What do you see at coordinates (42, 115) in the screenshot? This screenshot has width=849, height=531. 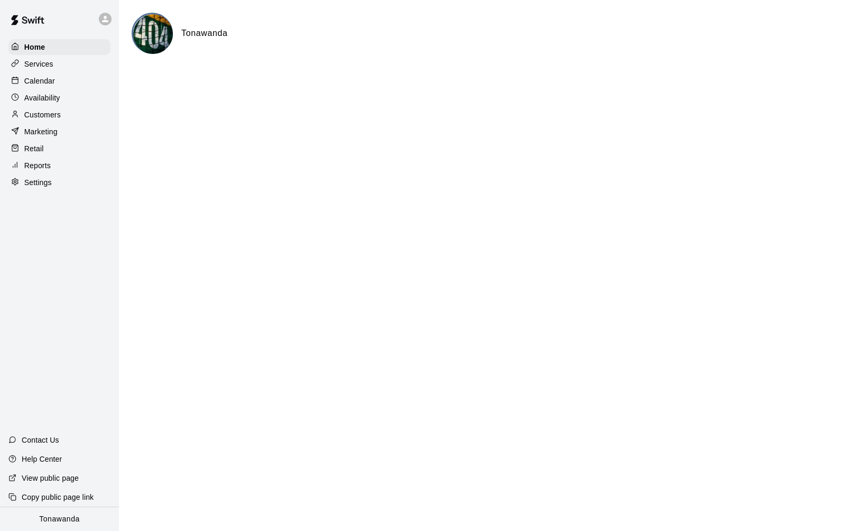 I see `p: Customers` at bounding box center [42, 115].